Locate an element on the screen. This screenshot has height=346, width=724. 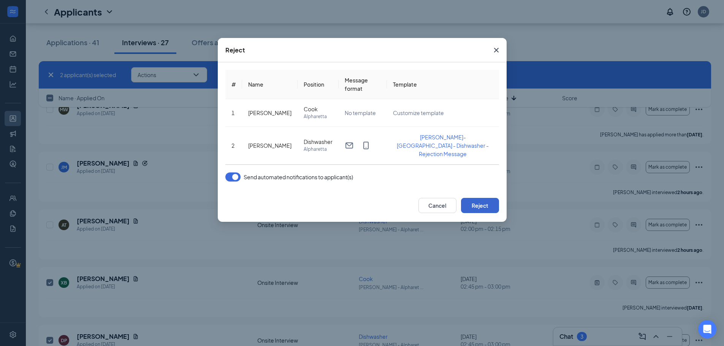
th: Template is located at coordinates (443, 84).